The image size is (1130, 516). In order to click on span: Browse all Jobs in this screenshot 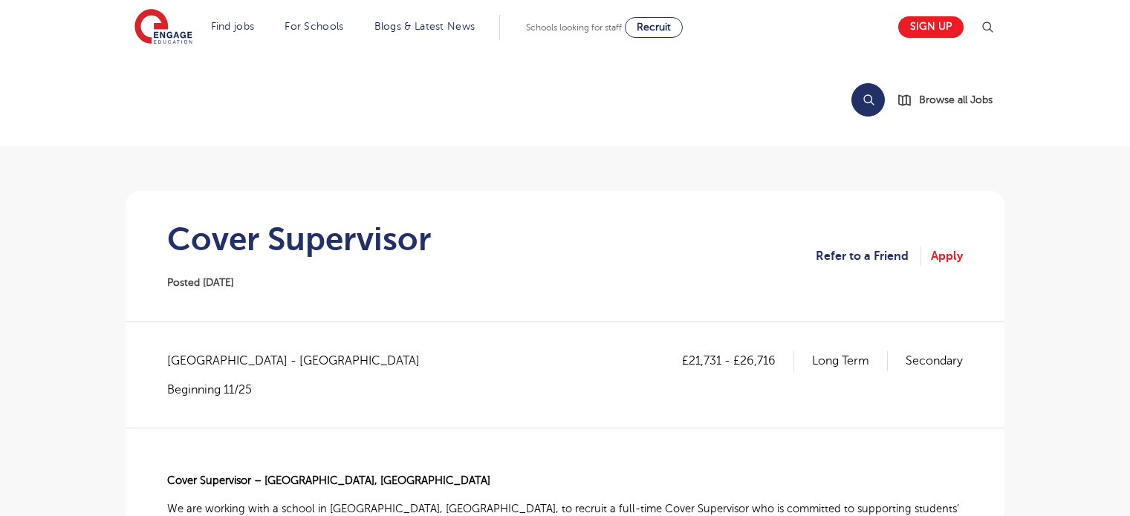, I will do `click(955, 100)`.